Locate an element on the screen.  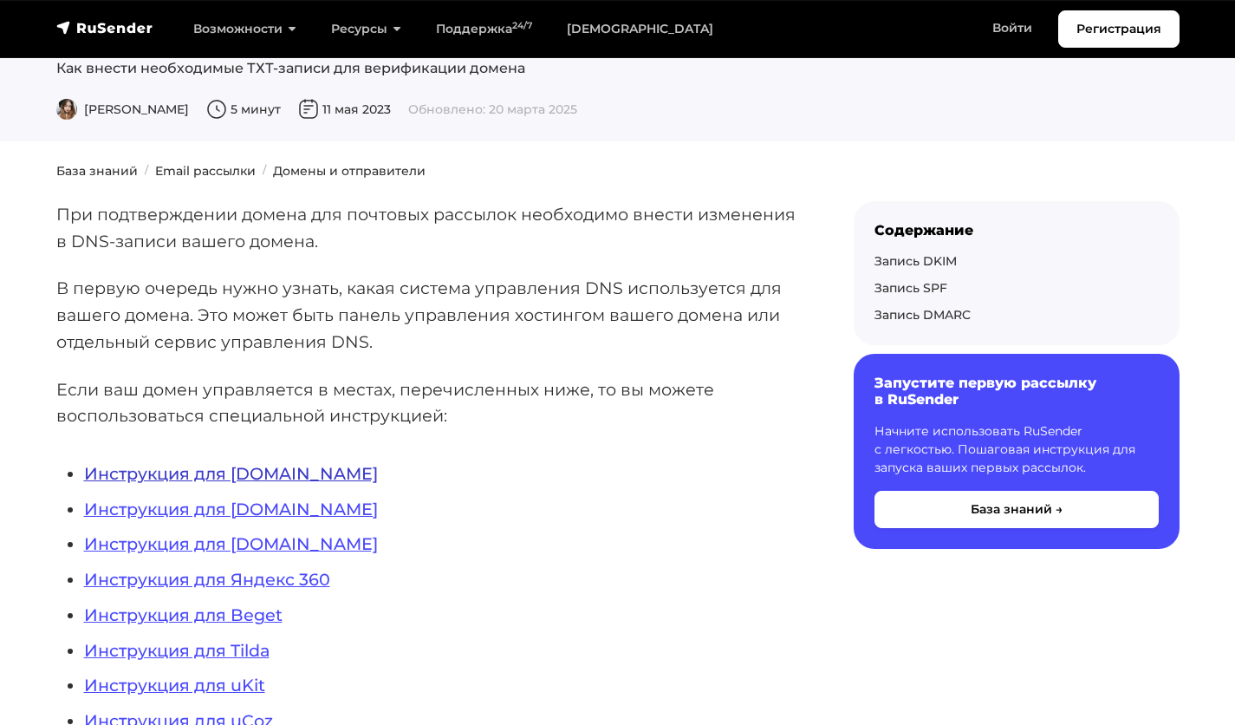
a: Возможности is located at coordinates (244, 29).